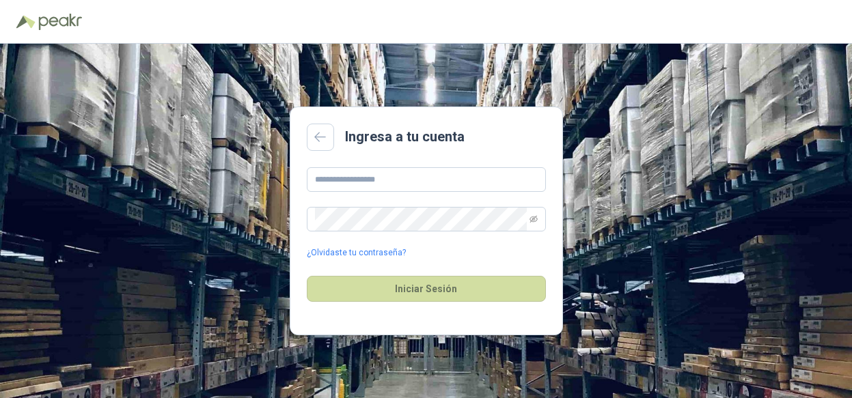  What do you see at coordinates (26, 22) in the screenshot?
I see `img: Logo` at bounding box center [26, 22].